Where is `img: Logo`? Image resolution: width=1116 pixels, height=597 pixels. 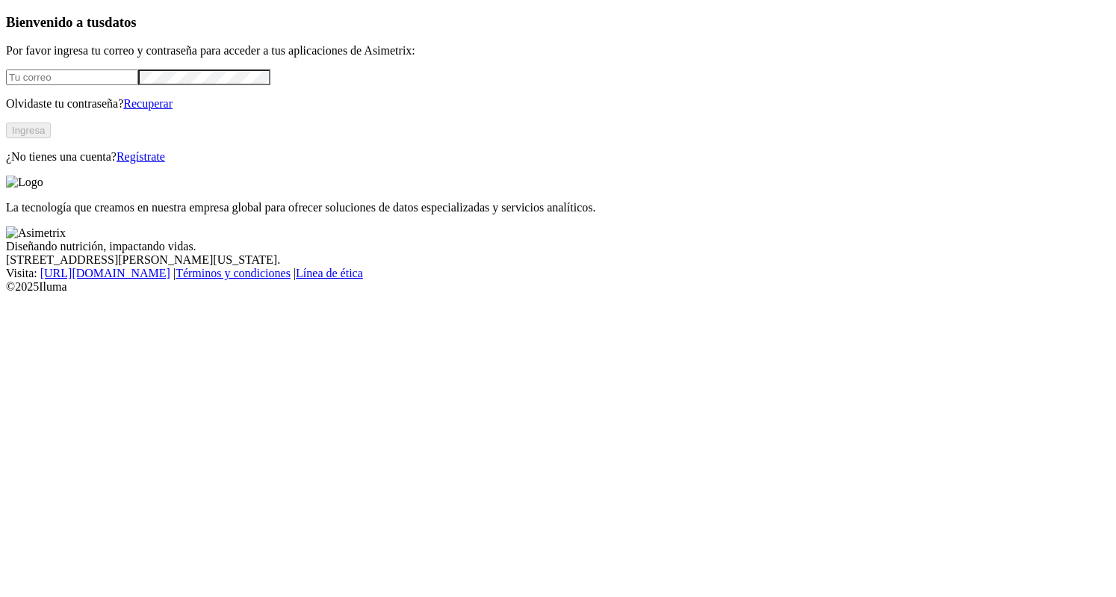
img: Logo is located at coordinates (25, 182).